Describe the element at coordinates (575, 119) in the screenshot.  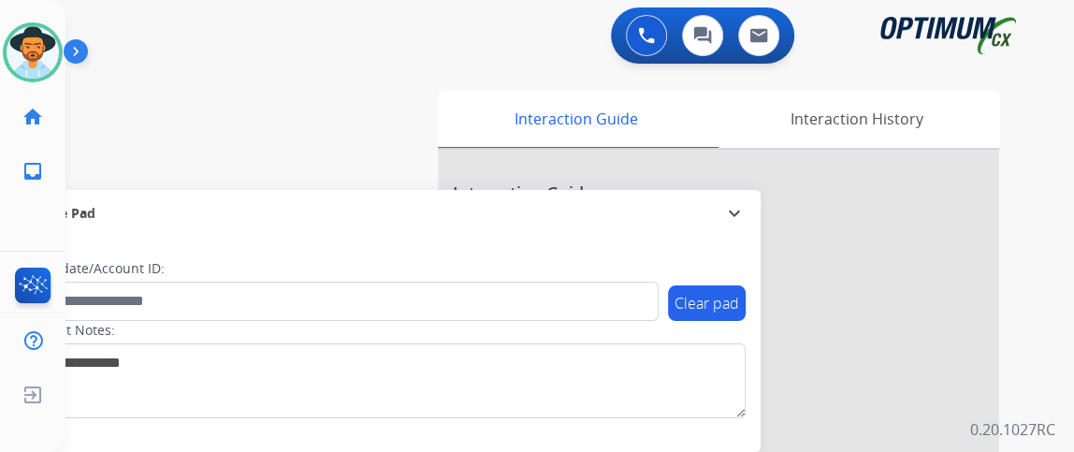
I see `div: Interaction Guide` at that location.